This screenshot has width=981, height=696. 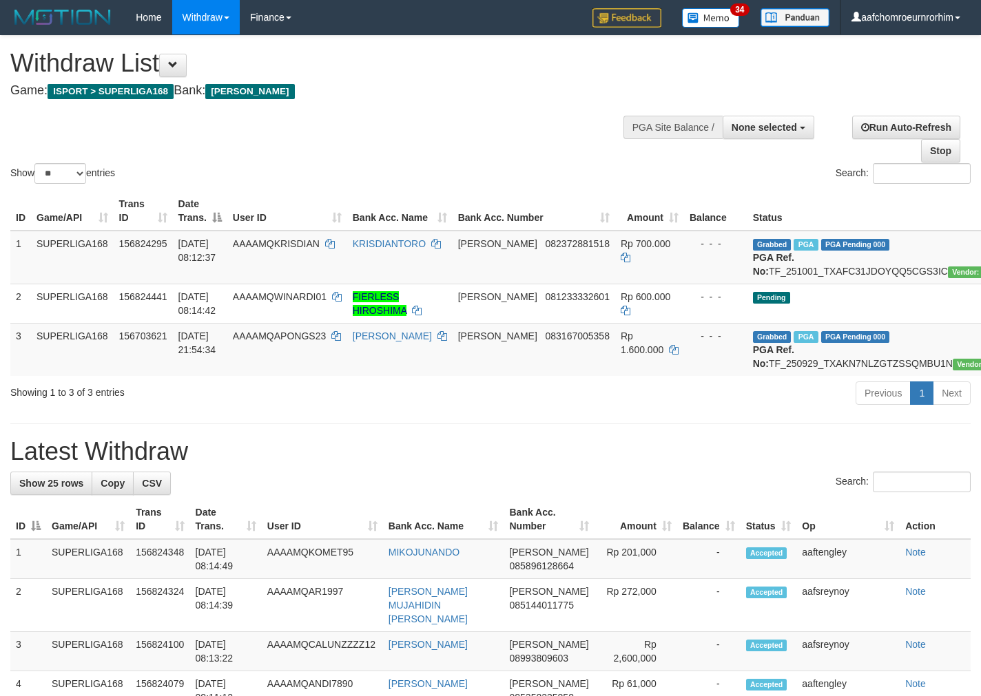 What do you see at coordinates (380, 304) in the screenshot?
I see `a: FIERLESS HIROSHIMA` at bounding box center [380, 304].